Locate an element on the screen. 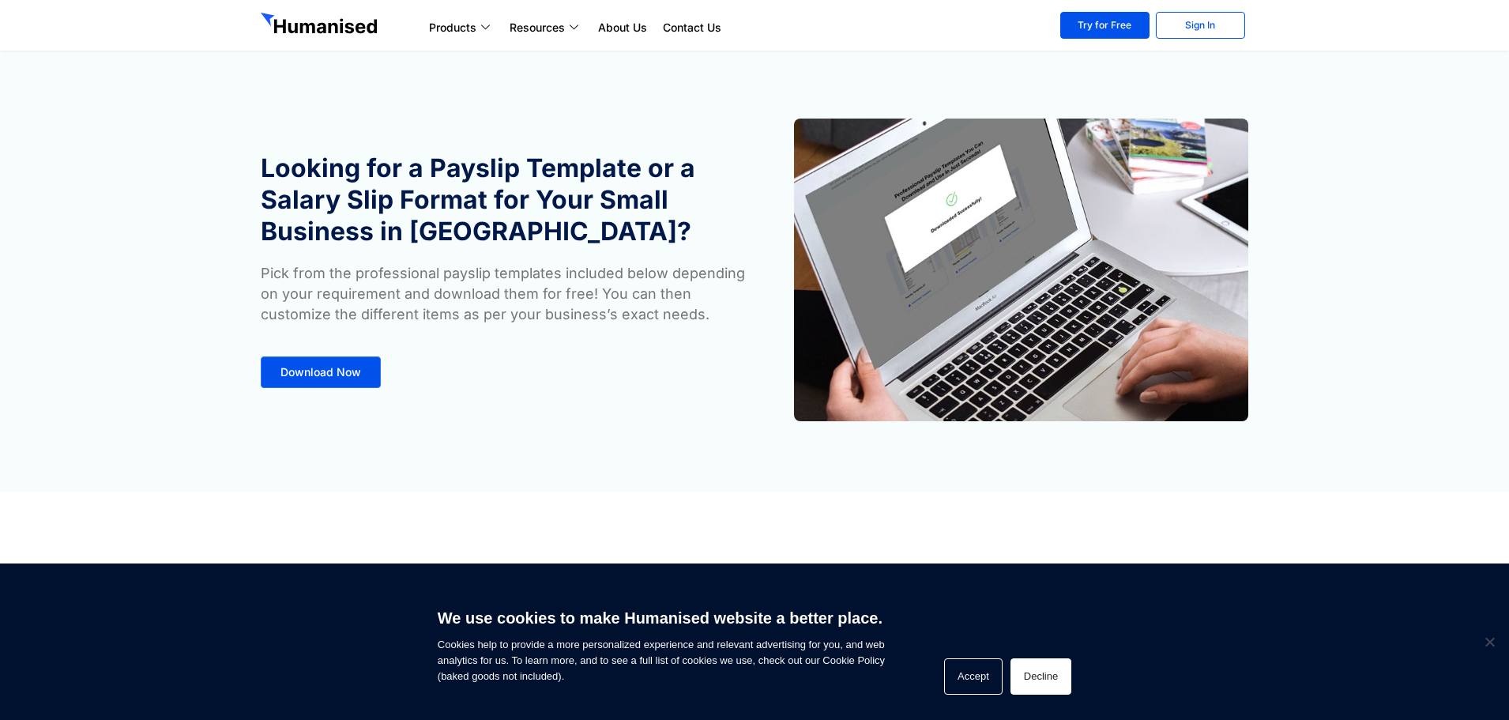  button: Accept is located at coordinates (973, 676).